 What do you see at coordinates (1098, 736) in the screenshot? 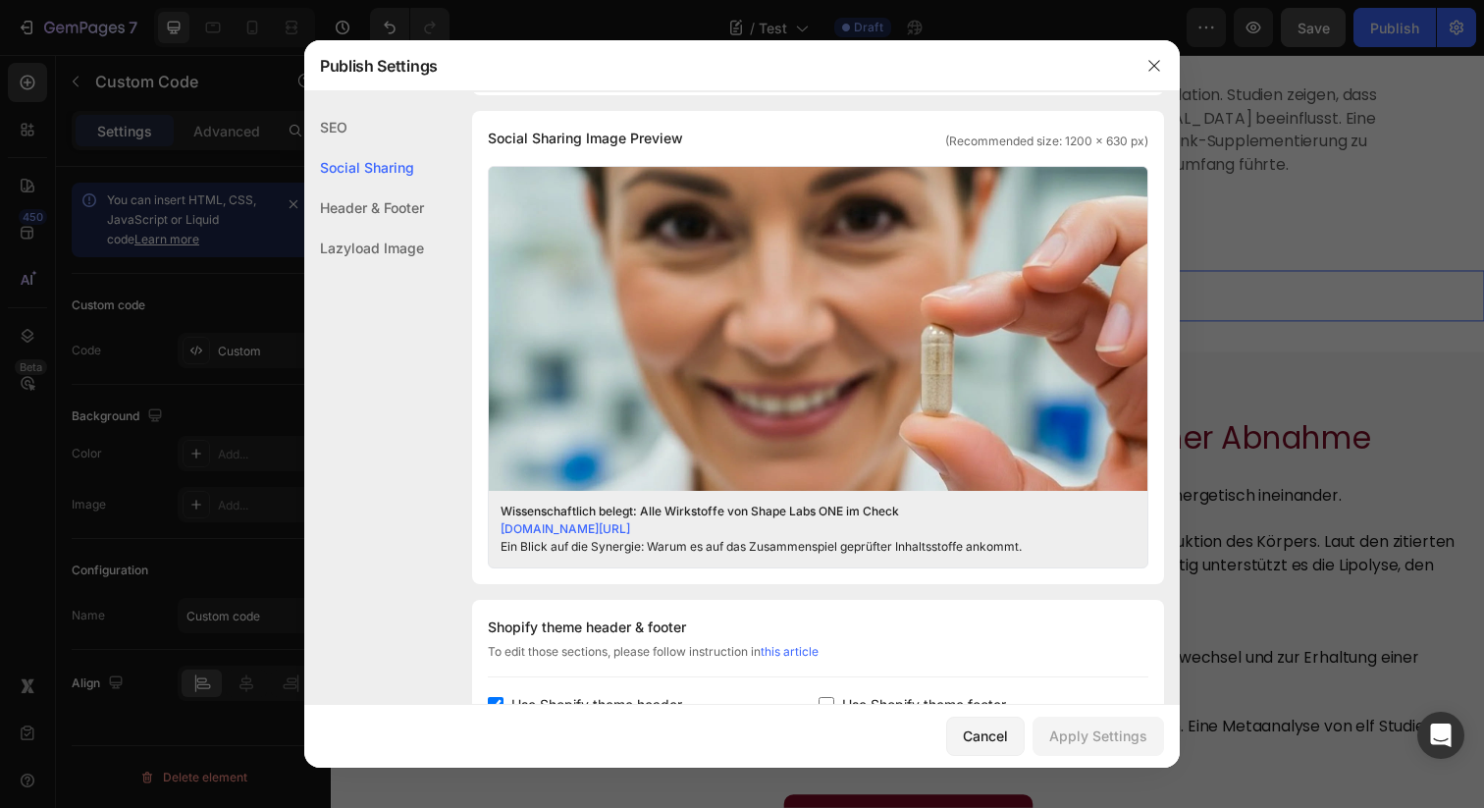
I see `button: Apply Settings` at bounding box center [1098, 736].